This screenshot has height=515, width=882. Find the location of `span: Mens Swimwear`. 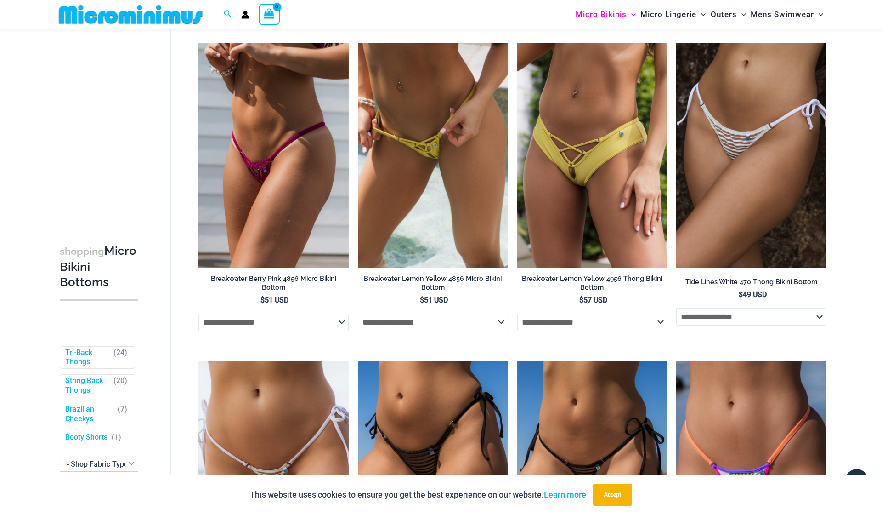

span: Mens Swimwear is located at coordinates (782, 14).